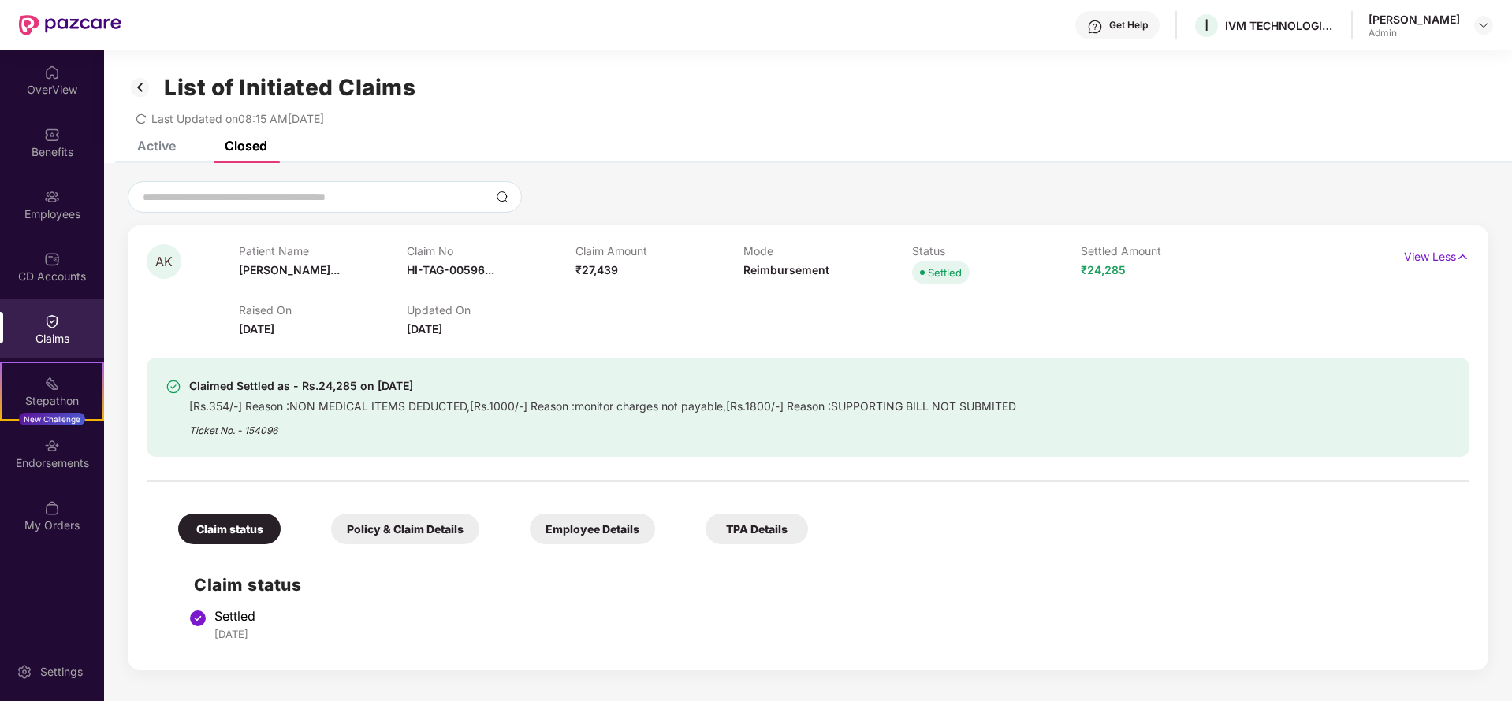 The image size is (1512, 701). I want to click on p: Settled Amount, so click(1165, 251).